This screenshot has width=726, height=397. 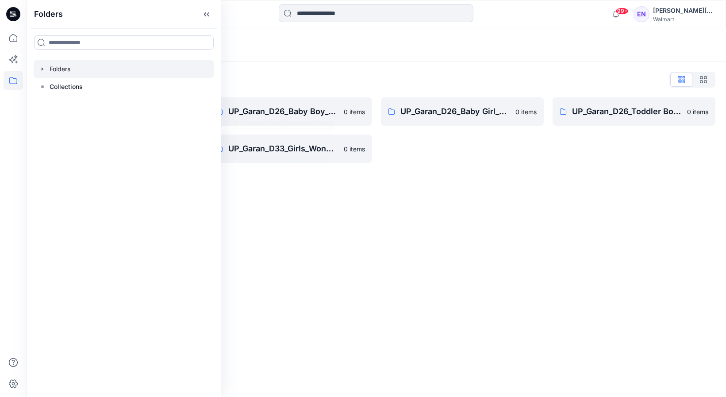 What do you see at coordinates (455, 112) in the screenshot?
I see `p: UP_Garan_D26_Baby Girl_Wonder Nation` at bounding box center [455, 112].